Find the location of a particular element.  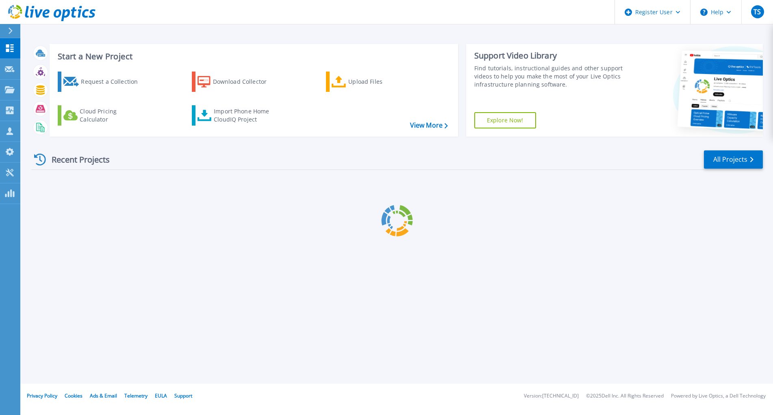

span: TS is located at coordinates (757, 12).